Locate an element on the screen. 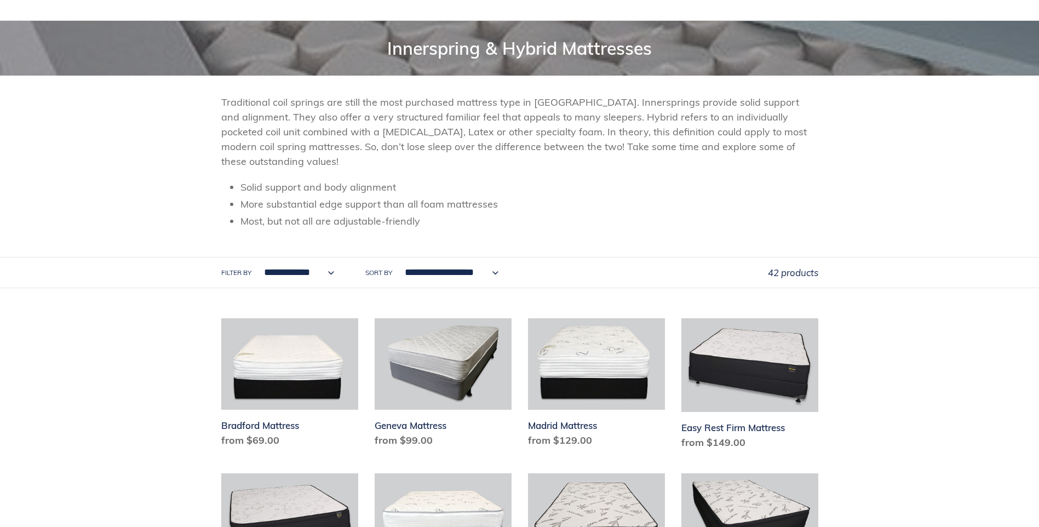  li: Most, but not all are adjustable-friendly is located at coordinates (529, 221).